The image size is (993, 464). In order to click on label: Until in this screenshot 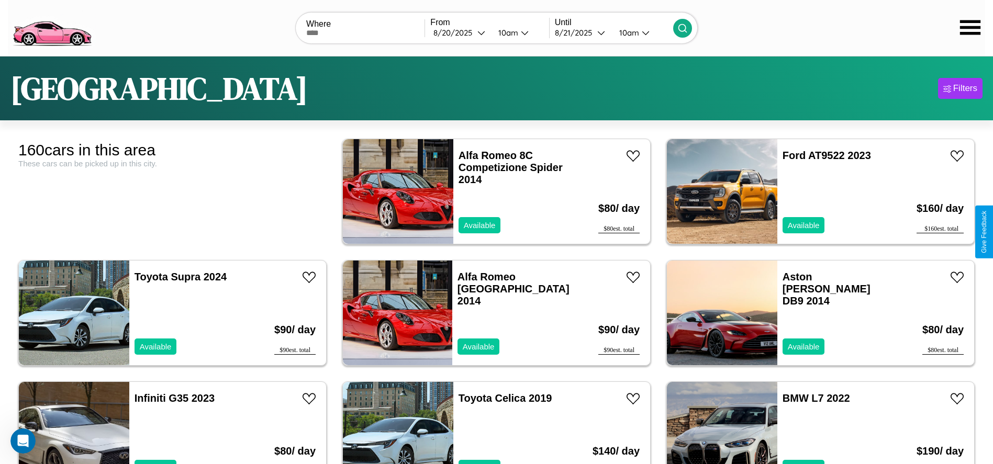, I will do `click(614, 23)`.